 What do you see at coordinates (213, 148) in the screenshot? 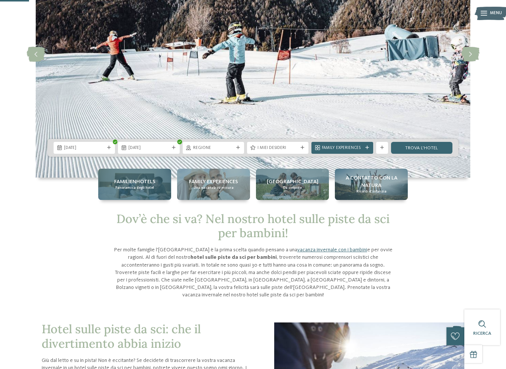
I see `span: Regione` at bounding box center [213, 148].